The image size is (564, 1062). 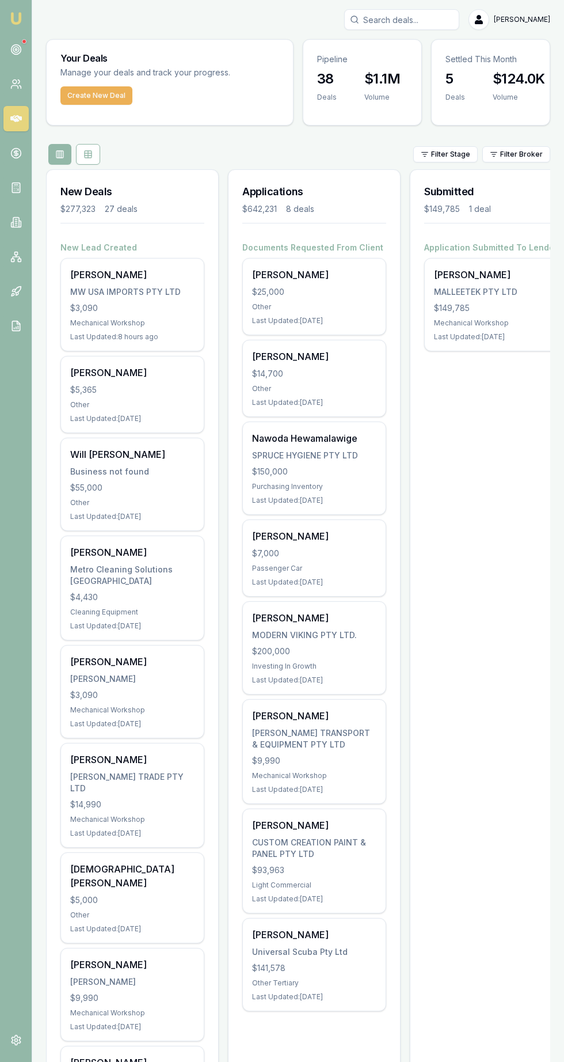 What do you see at coordinates (402, 20) in the screenshot?
I see `input: Search deals` at bounding box center [402, 20].